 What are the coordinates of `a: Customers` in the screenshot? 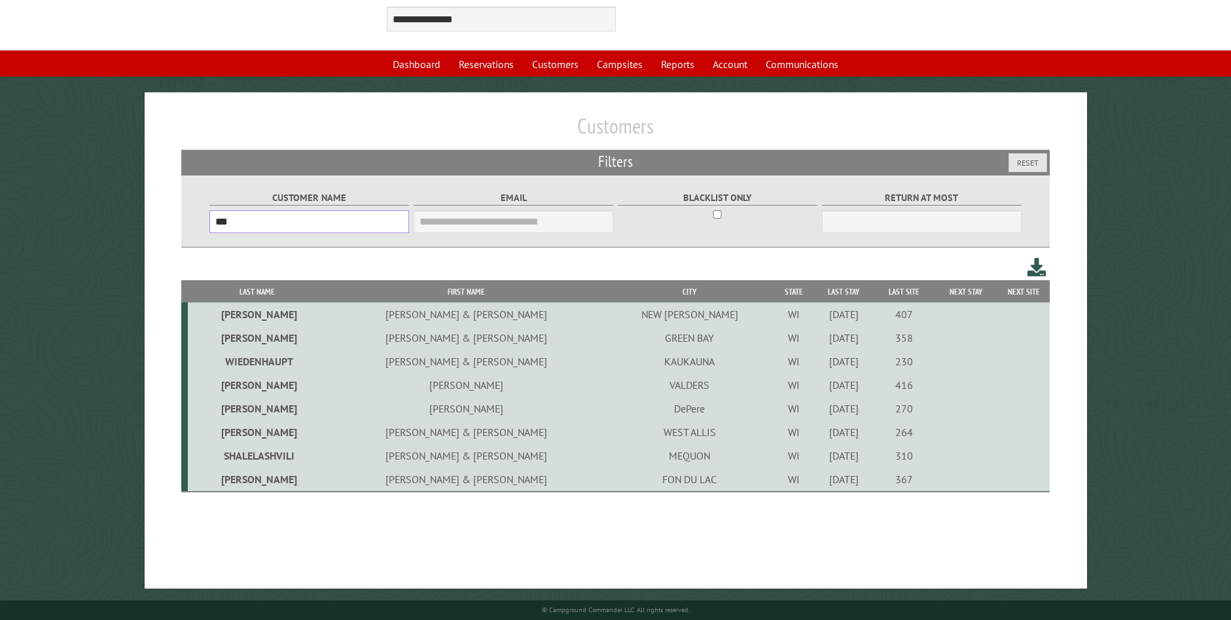 It's located at (555, 64).